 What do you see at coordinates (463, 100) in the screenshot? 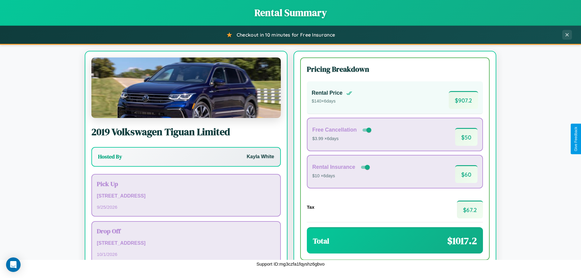
I see `span: $ 907.2` at bounding box center [463, 100].